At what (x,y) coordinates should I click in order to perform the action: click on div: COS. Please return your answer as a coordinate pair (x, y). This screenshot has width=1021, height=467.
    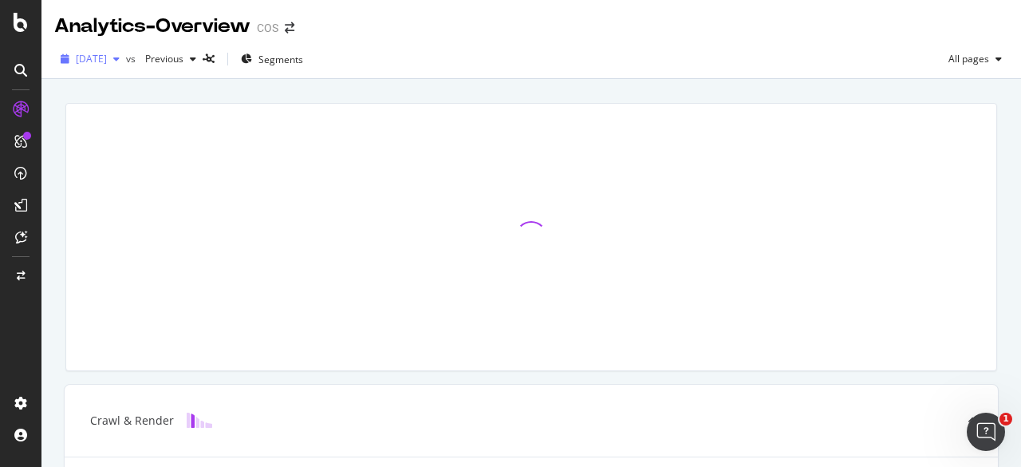
    Looking at the image, I should click on (267, 28).